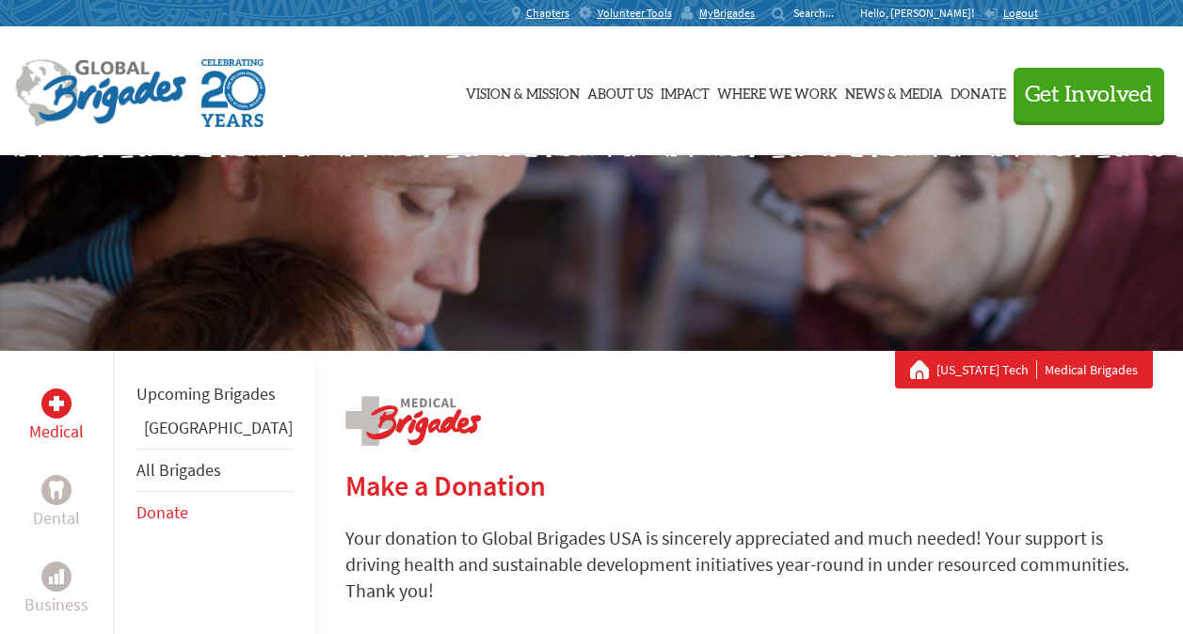  What do you see at coordinates (56, 590) in the screenshot?
I see `a: BusinessBusiness` at bounding box center [56, 590].